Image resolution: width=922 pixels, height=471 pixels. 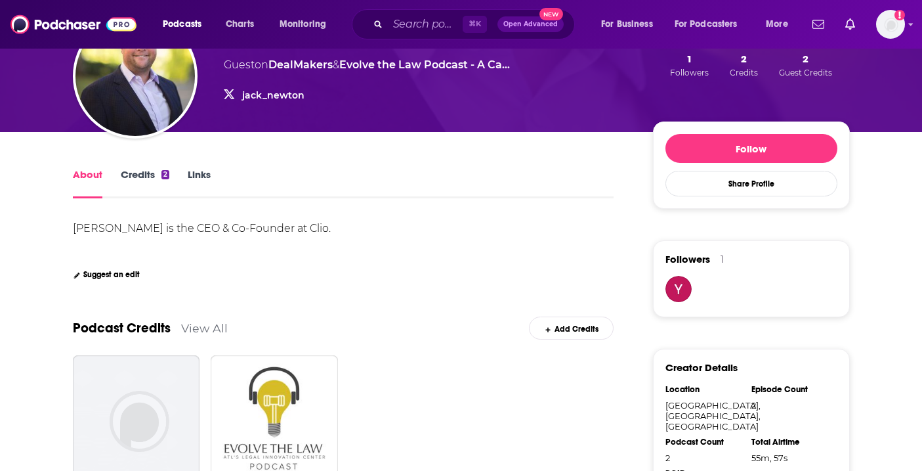 I want to click on span: Monitoring, so click(x=303, y=24).